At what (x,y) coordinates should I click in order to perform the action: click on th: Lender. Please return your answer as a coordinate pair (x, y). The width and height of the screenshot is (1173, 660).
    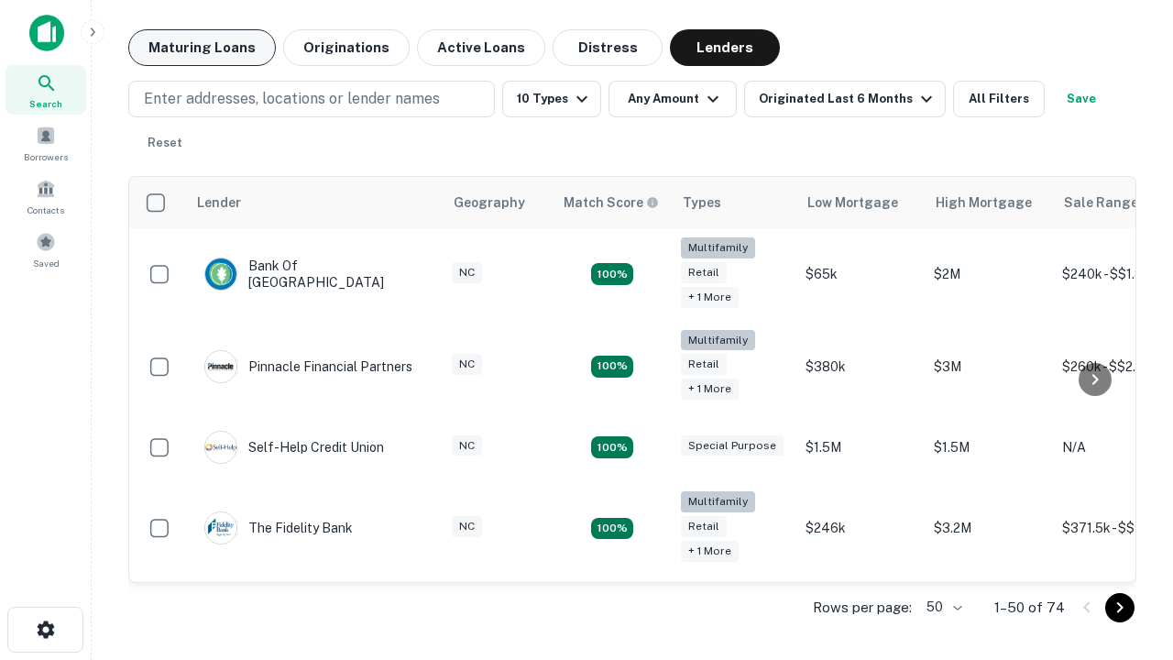
    Looking at the image, I should click on (314, 202).